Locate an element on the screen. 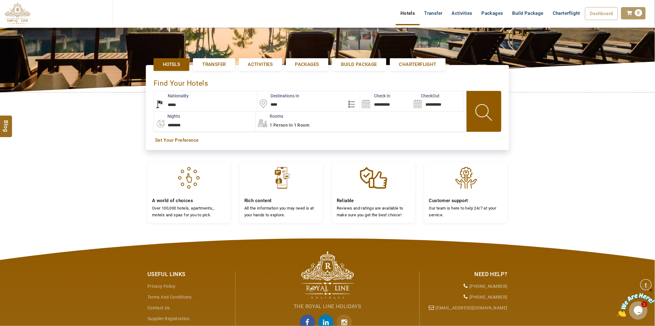  p: Reviews and ratings are available to make sure you get the best choice! is located at coordinates (374, 211).